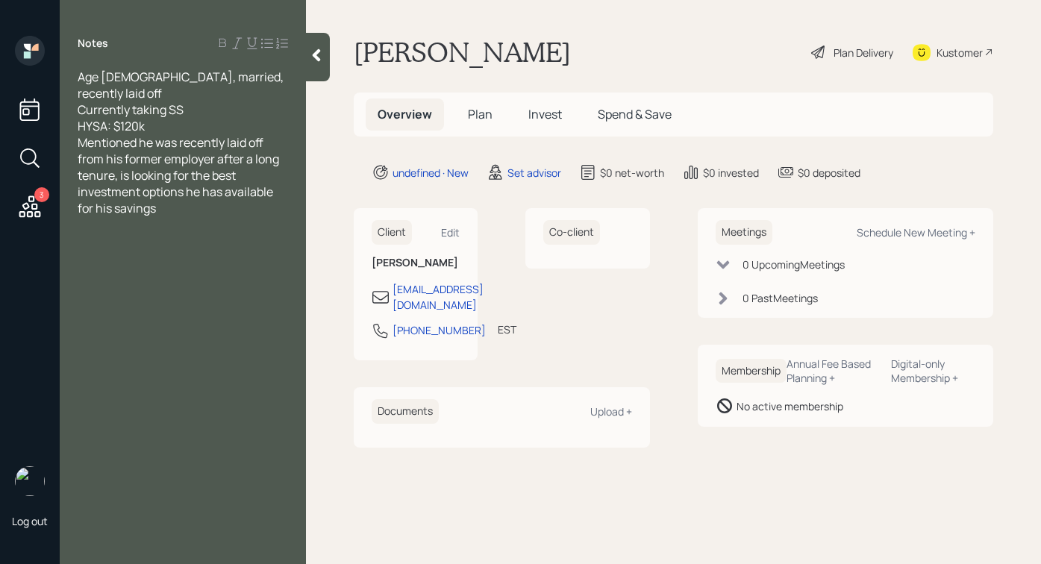 This screenshot has width=1041, height=564. Describe the element at coordinates (793, 264) in the screenshot. I see `div: 0 Upcoming Meeting s` at that location.